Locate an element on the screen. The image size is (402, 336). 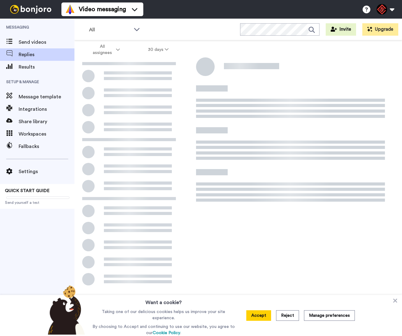
p: By choosing to Accept and continuing to use our website, you agree to our . is located at coordinates (163, 330).